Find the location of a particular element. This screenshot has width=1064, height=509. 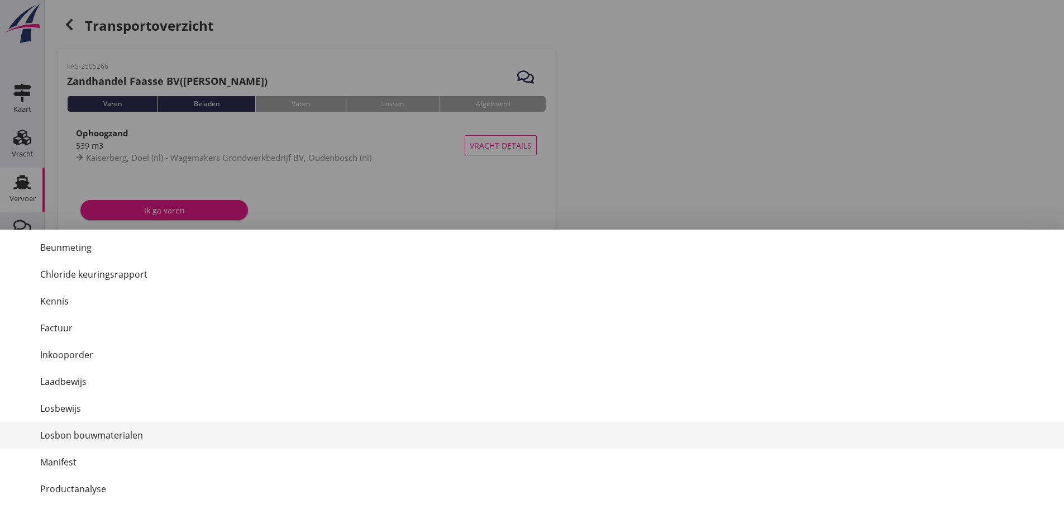

font: Losbon bouwmaterialen is located at coordinates (92, 435).